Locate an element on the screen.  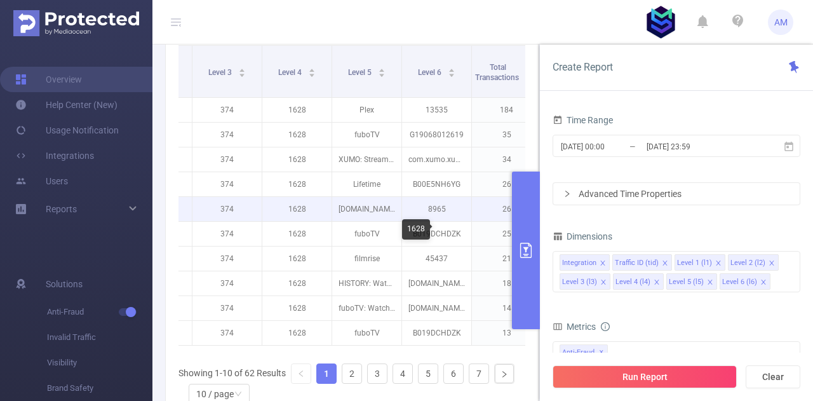
a: Integrations is located at coordinates (55, 156).